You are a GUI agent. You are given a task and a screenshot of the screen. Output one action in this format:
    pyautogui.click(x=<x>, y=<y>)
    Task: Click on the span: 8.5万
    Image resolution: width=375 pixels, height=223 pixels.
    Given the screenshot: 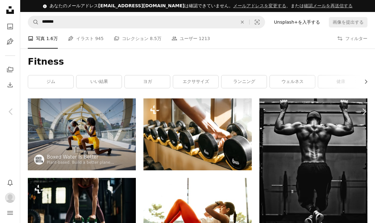 What is the action you would take?
    pyautogui.click(x=155, y=38)
    